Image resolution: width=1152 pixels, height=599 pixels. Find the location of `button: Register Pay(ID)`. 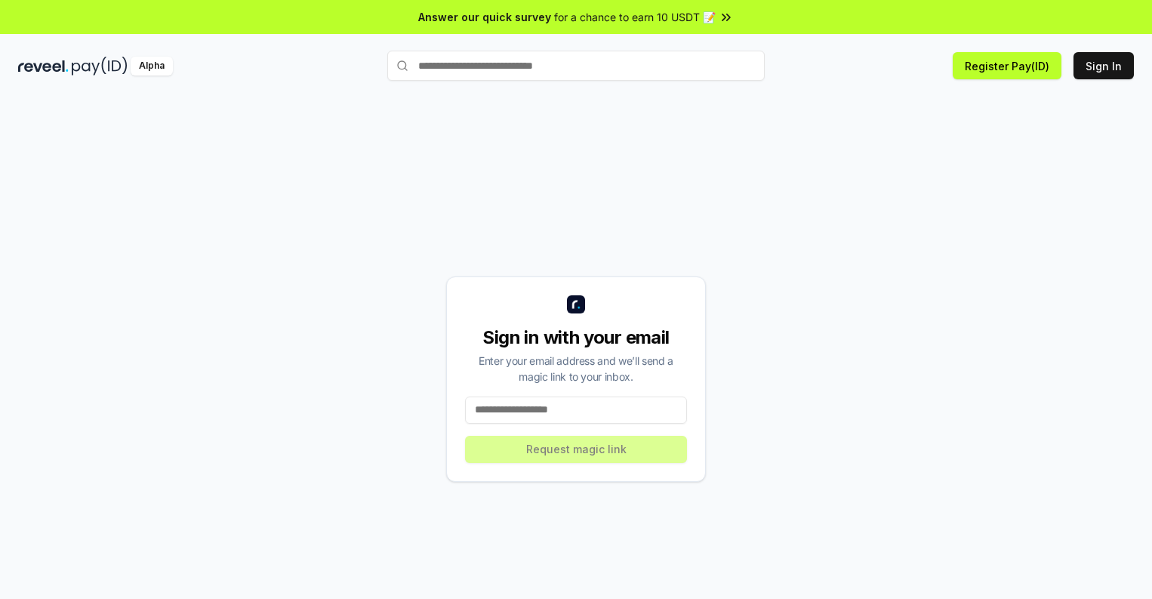

button: Register Pay(ID) is located at coordinates (1007, 66).